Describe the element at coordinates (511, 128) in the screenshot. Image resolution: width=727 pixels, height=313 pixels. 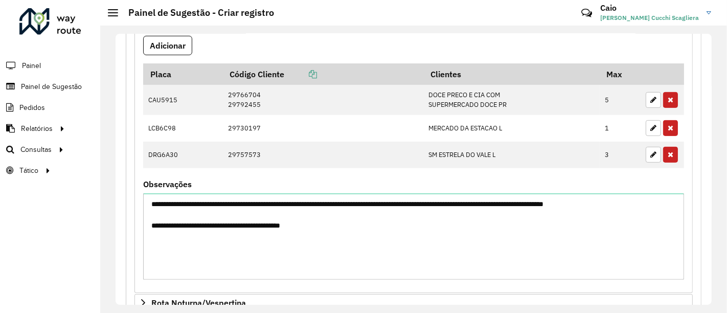
I see `td: MERCADO DA ESTACAO L` at that location.